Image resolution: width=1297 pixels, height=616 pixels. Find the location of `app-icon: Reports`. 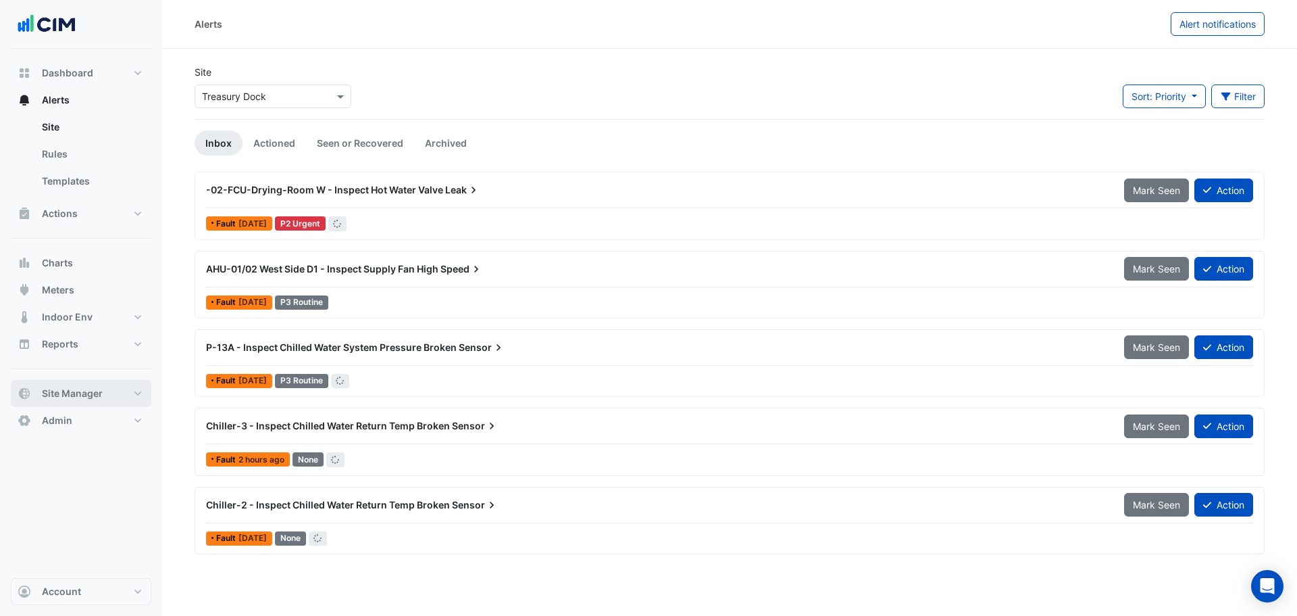

app-icon: Reports is located at coordinates (24, 344).